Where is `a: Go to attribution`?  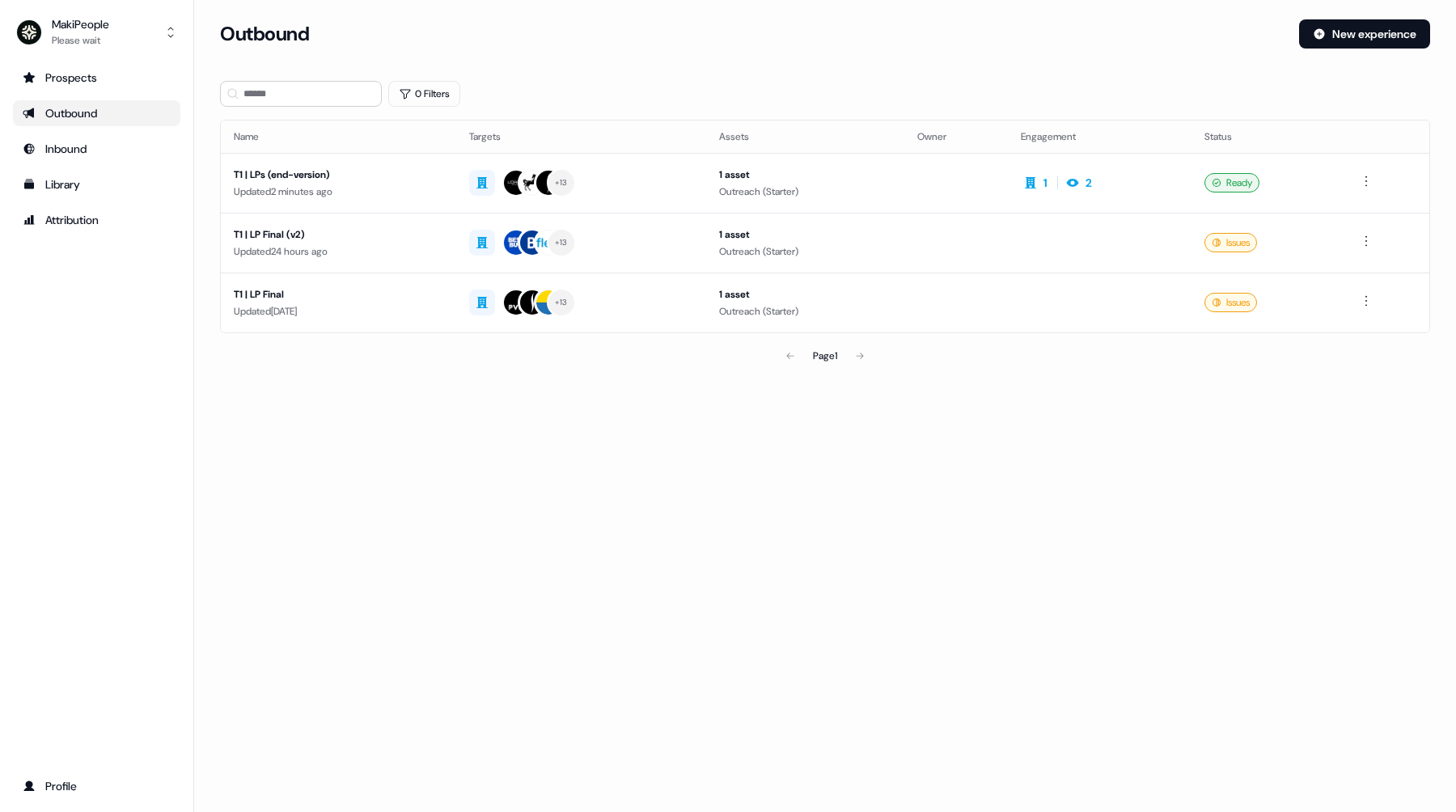 a: Go to attribution is located at coordinates (97, 220).